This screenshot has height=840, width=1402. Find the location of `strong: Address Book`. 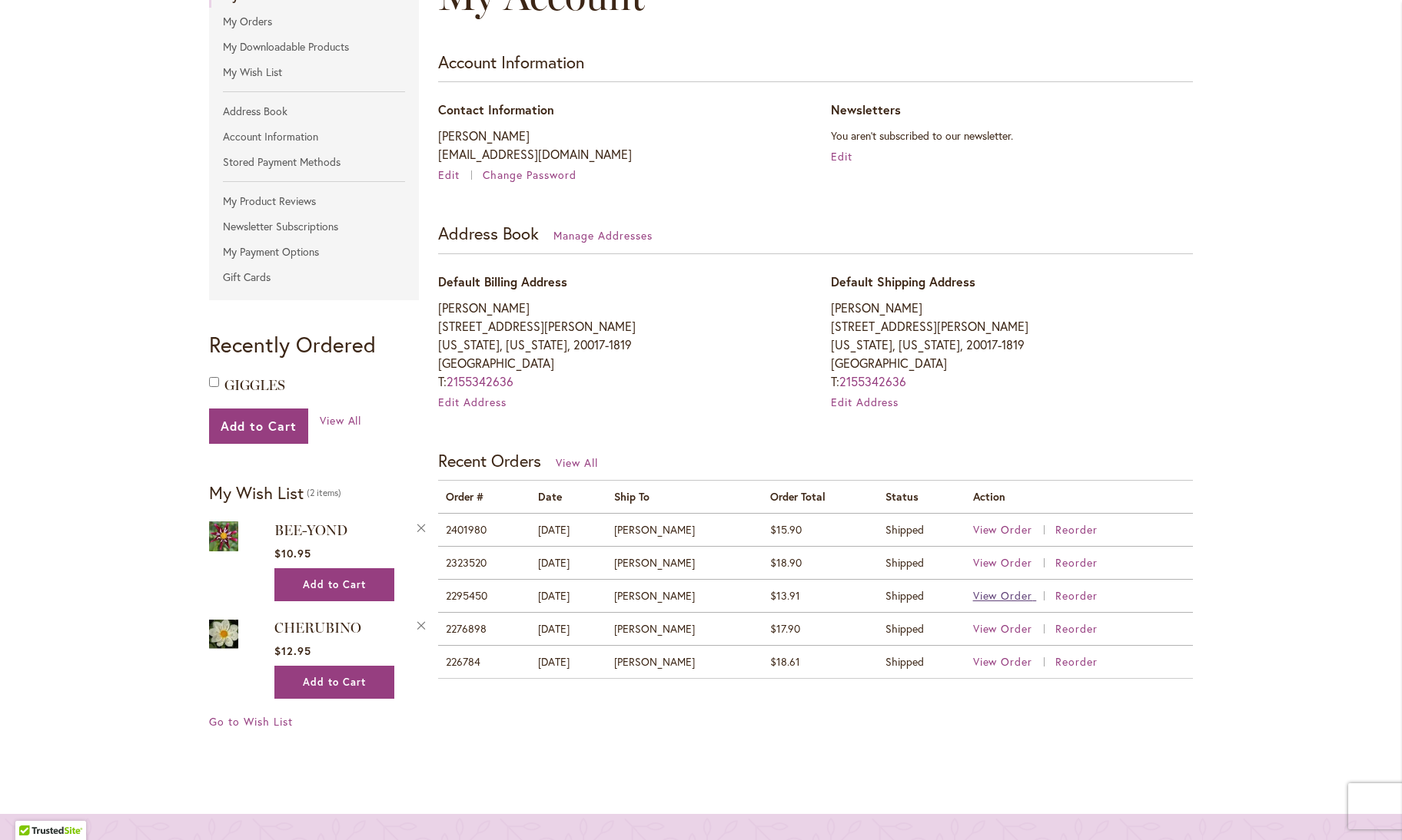

strong: Address Book is located at coordinates (487, 233).